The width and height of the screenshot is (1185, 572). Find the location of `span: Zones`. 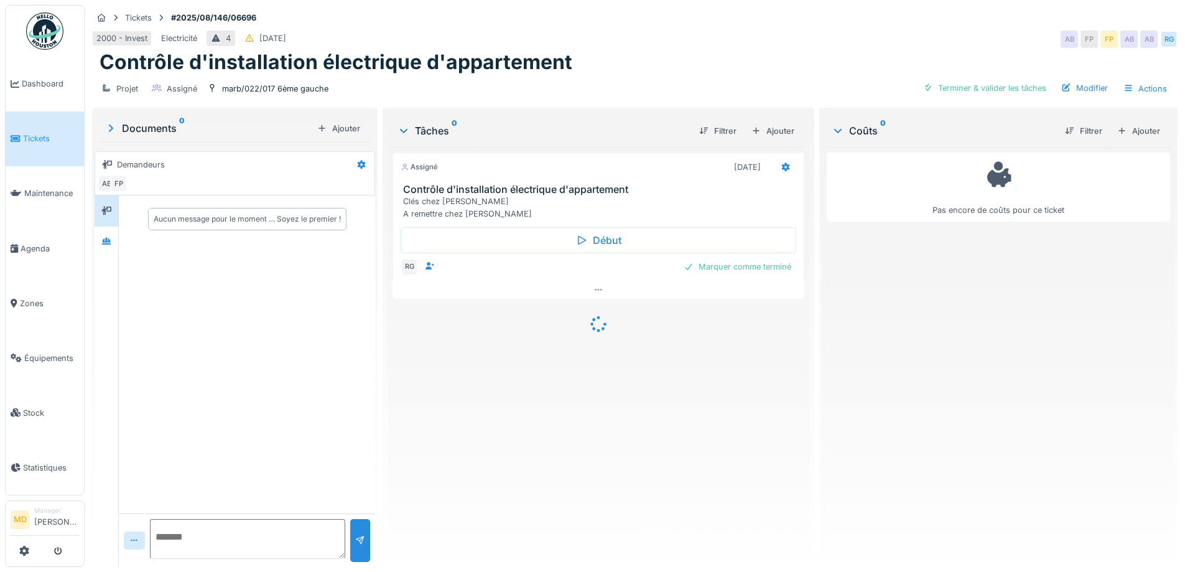

span: Zones is located at coordinates (49, 303).